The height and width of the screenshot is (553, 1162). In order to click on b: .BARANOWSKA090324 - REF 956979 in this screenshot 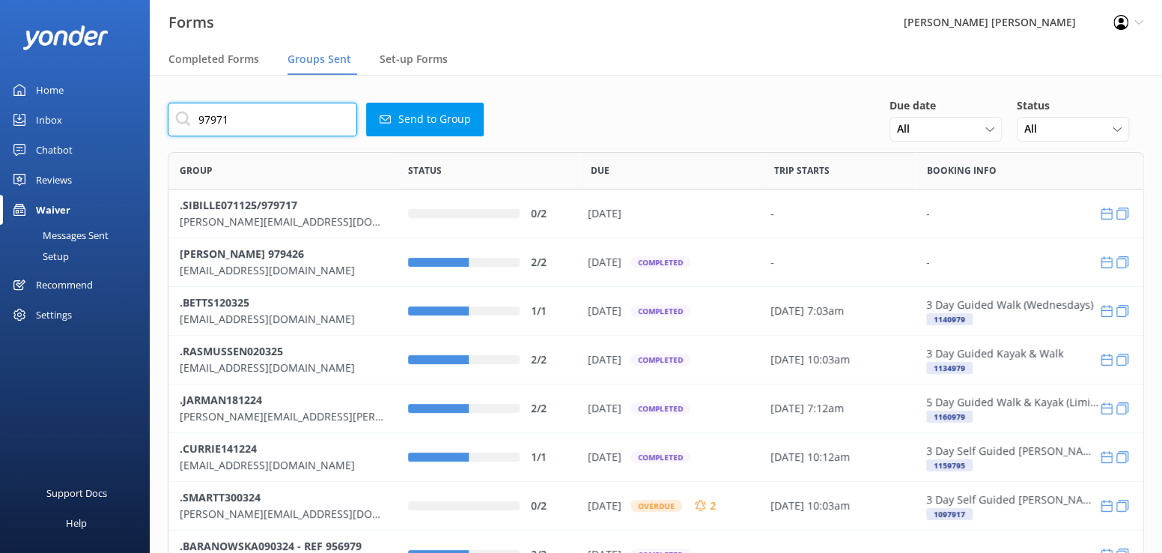, I will do `click(270, 544)`.